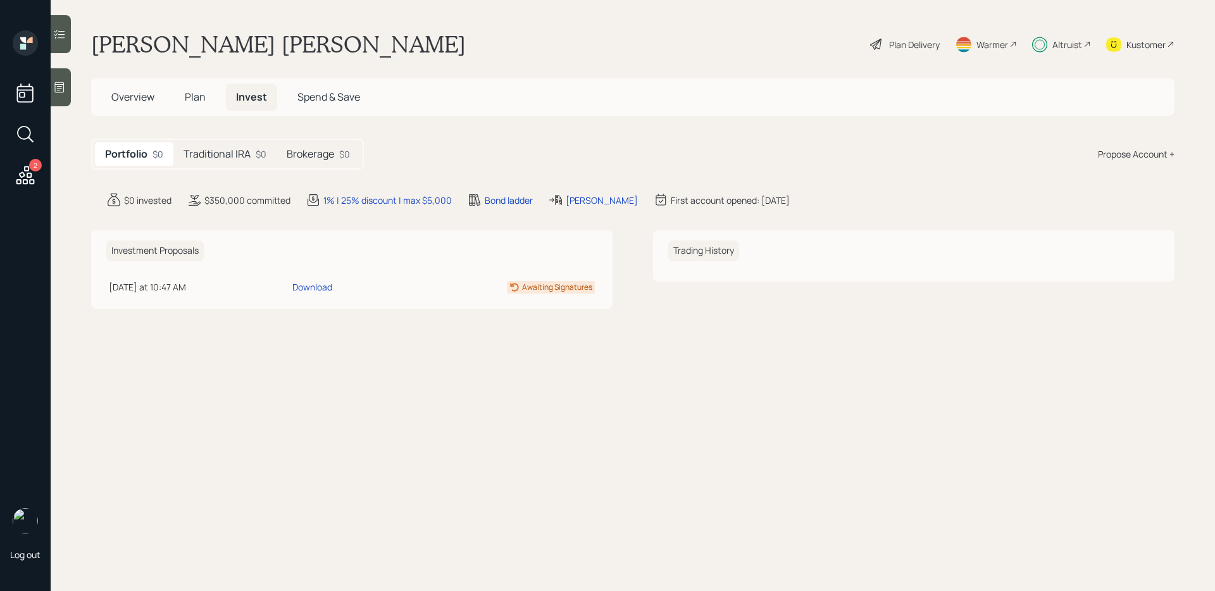 This screenshot has height=591, width=1215. I want to click on div: Log out, so click(25, 554).